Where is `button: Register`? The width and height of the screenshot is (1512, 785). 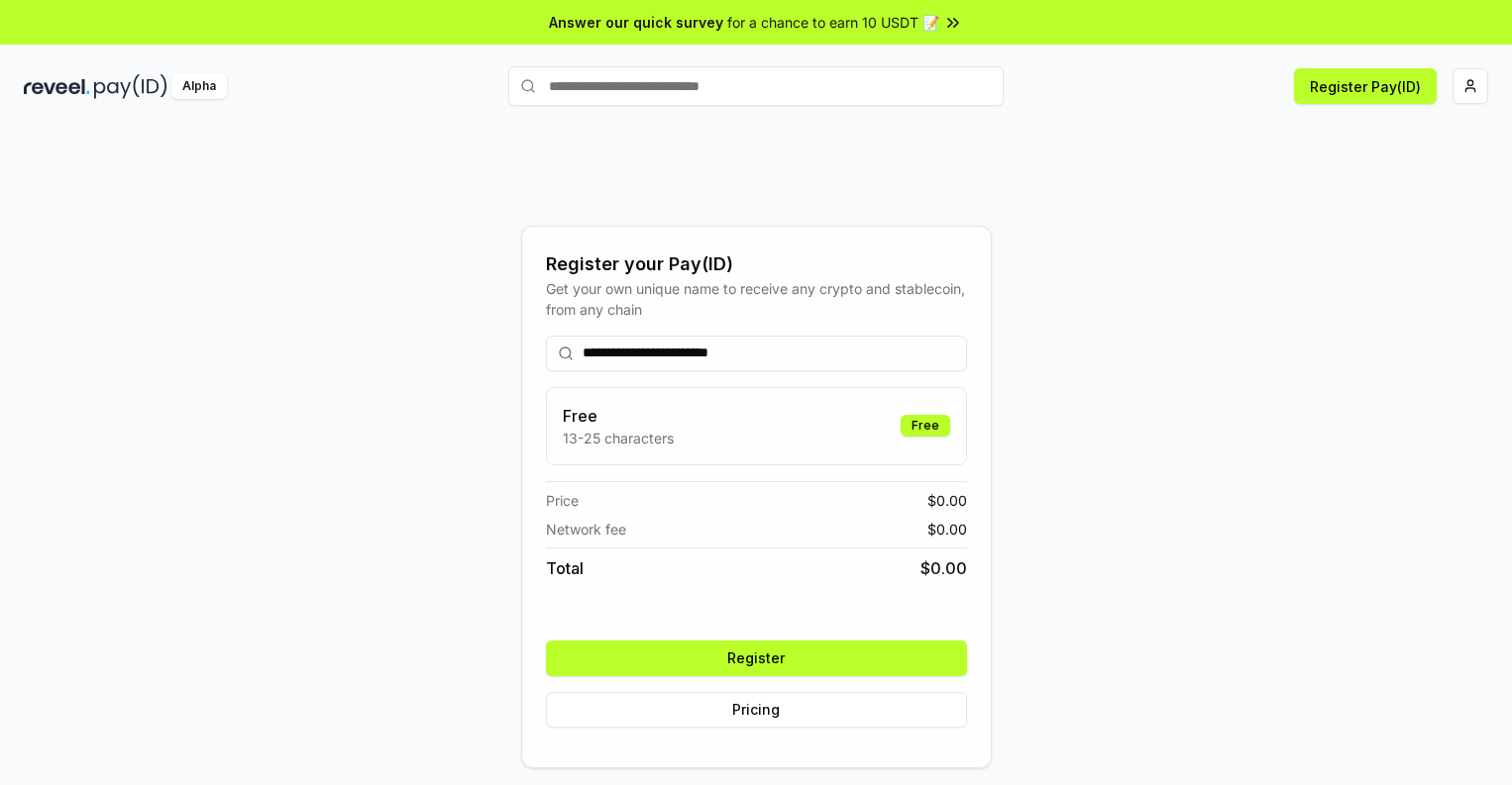
button: Register is located at coordinates (756, 658).